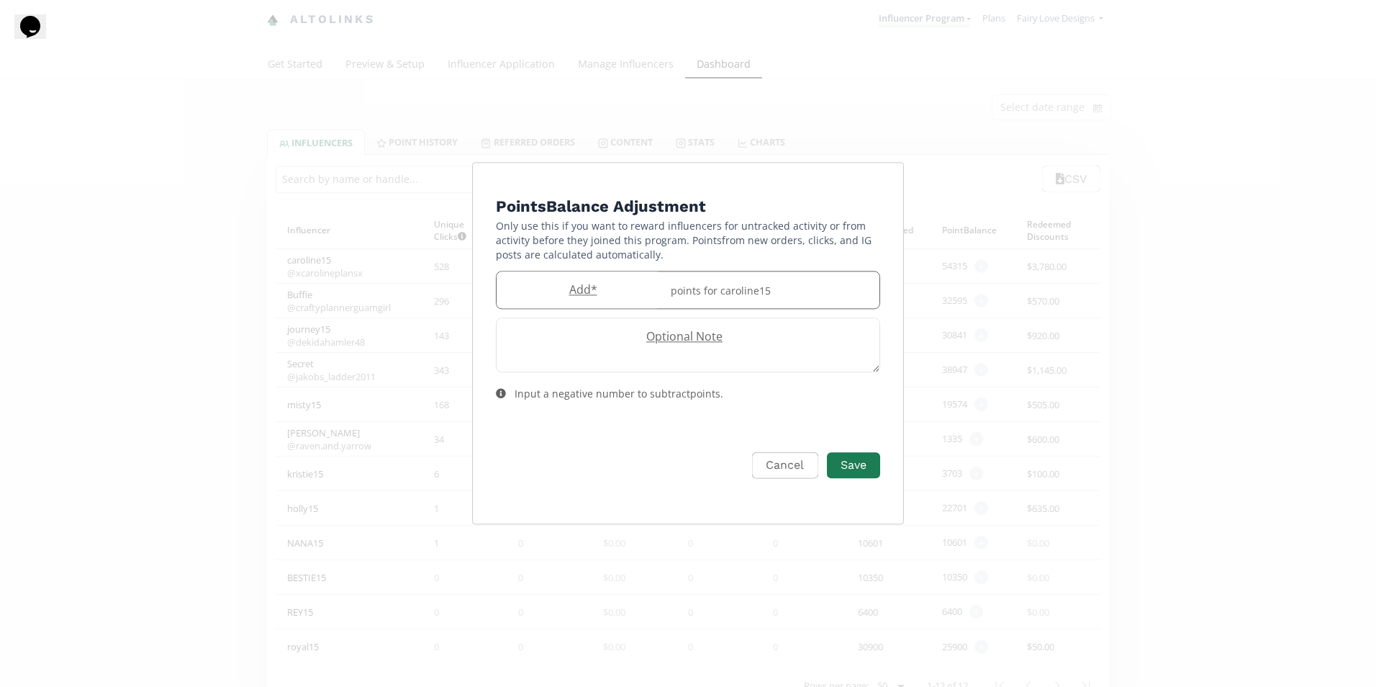 The width and height of the screenshot is (1376, 687). I want to click on label: Add *, so click(579, 289).